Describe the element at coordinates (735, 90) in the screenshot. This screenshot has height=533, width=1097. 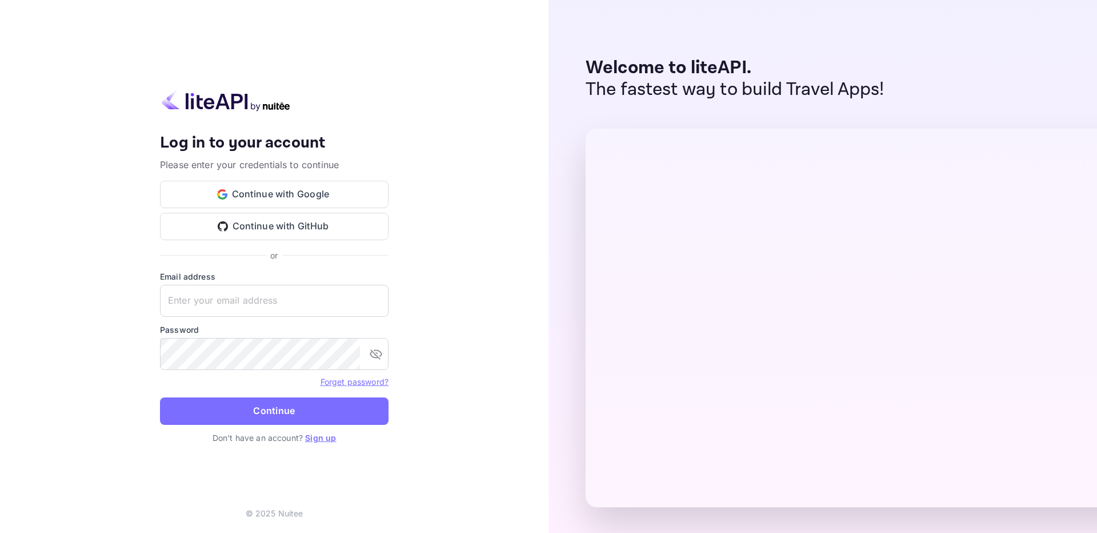
I see `p: The fastest way to build Travel Apps!` at that location.